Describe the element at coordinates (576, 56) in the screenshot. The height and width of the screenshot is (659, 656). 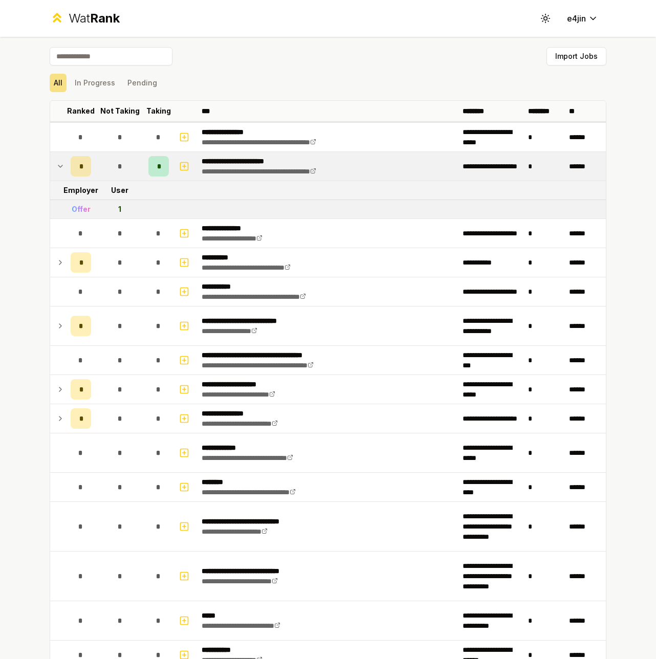
I see `button: Import Jobs` at that location.